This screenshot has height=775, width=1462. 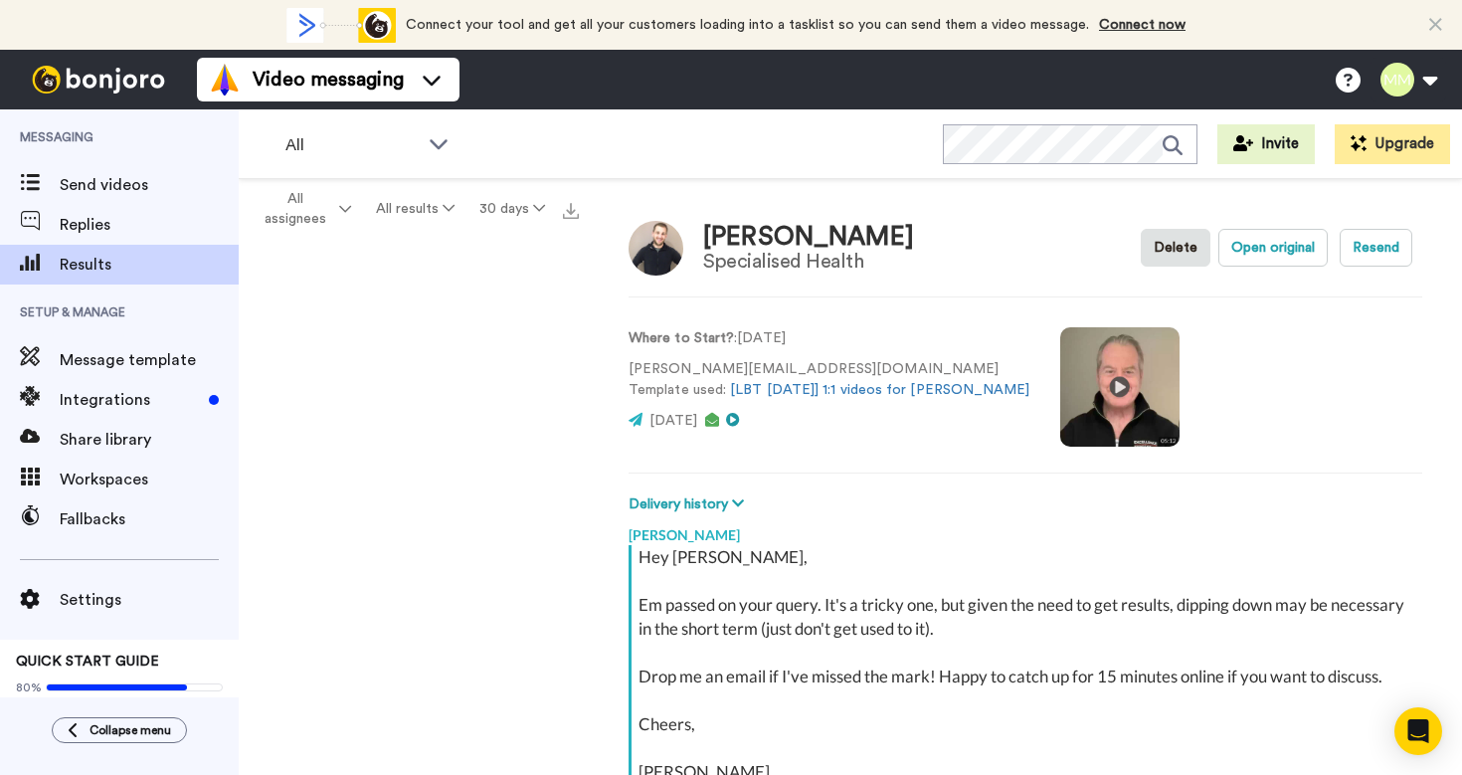 What do you see at coordinates (279, 572) in the screenshot?
I see `img: 00774fd1-4c78-4782-a6d8-96387839e671-thumb.jpg` at bounding box center [279, 572].